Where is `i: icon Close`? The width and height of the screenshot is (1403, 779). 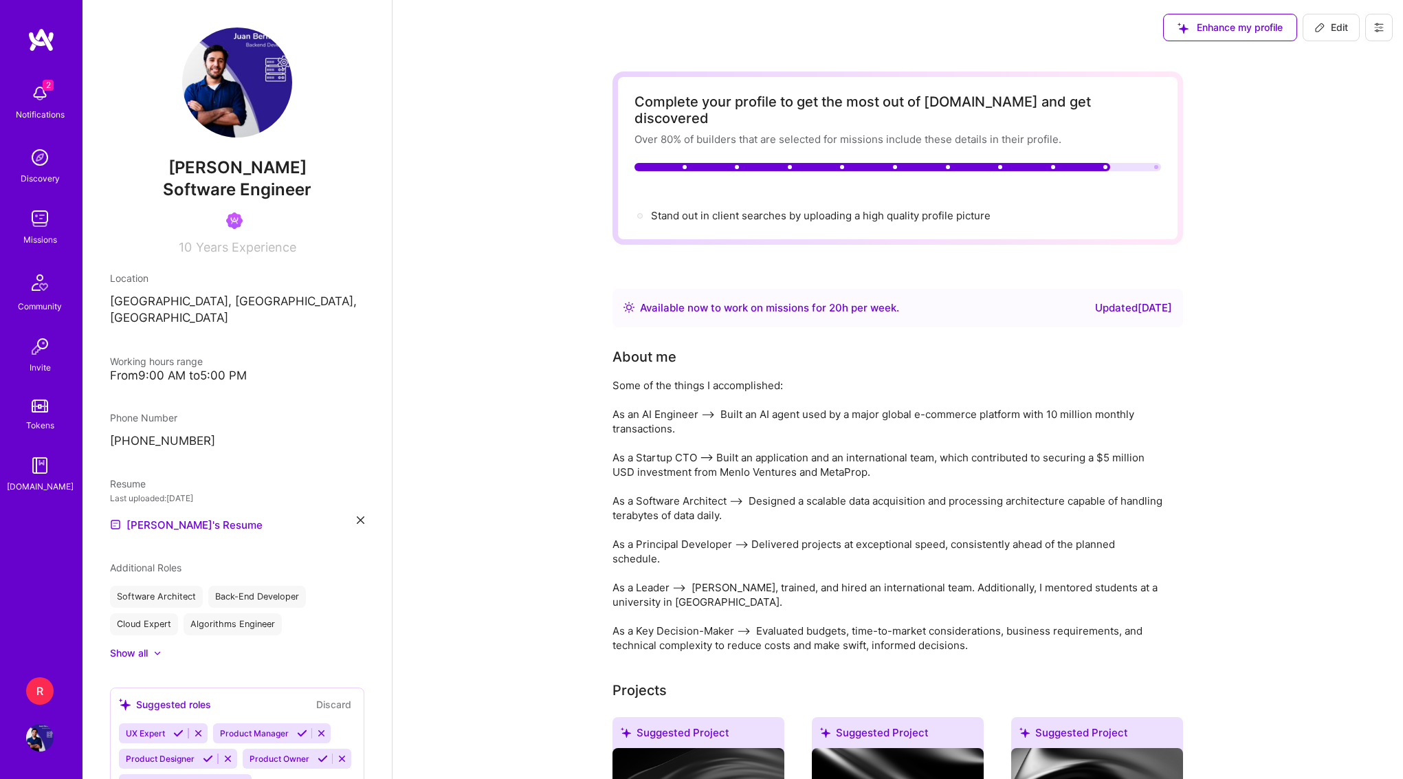 i: icon Close is located at coordinates (360, 520).